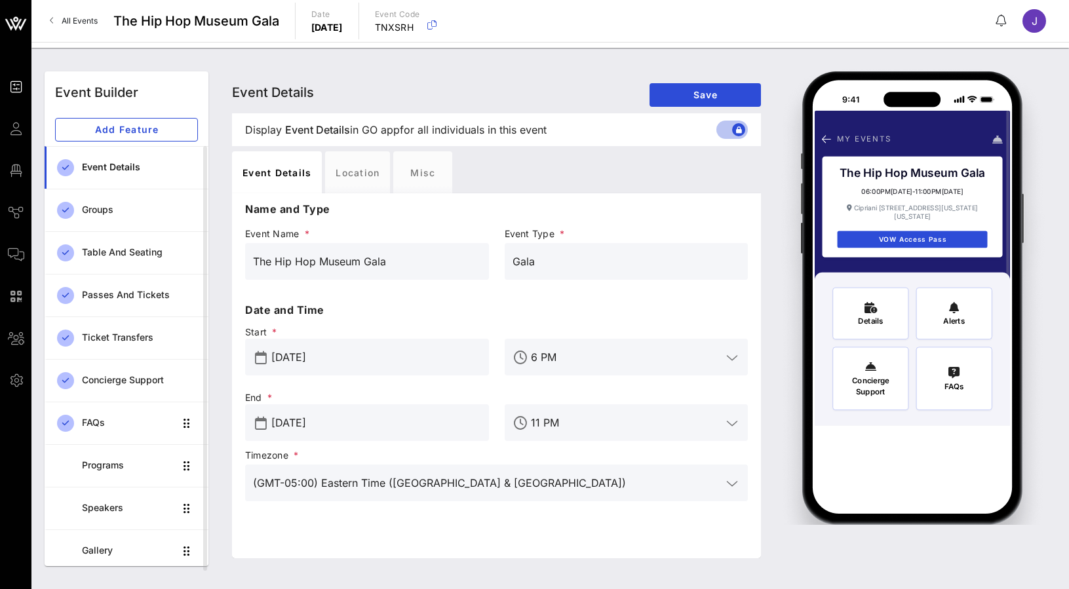  I want to click on input: Start Time, so click(626, 357).